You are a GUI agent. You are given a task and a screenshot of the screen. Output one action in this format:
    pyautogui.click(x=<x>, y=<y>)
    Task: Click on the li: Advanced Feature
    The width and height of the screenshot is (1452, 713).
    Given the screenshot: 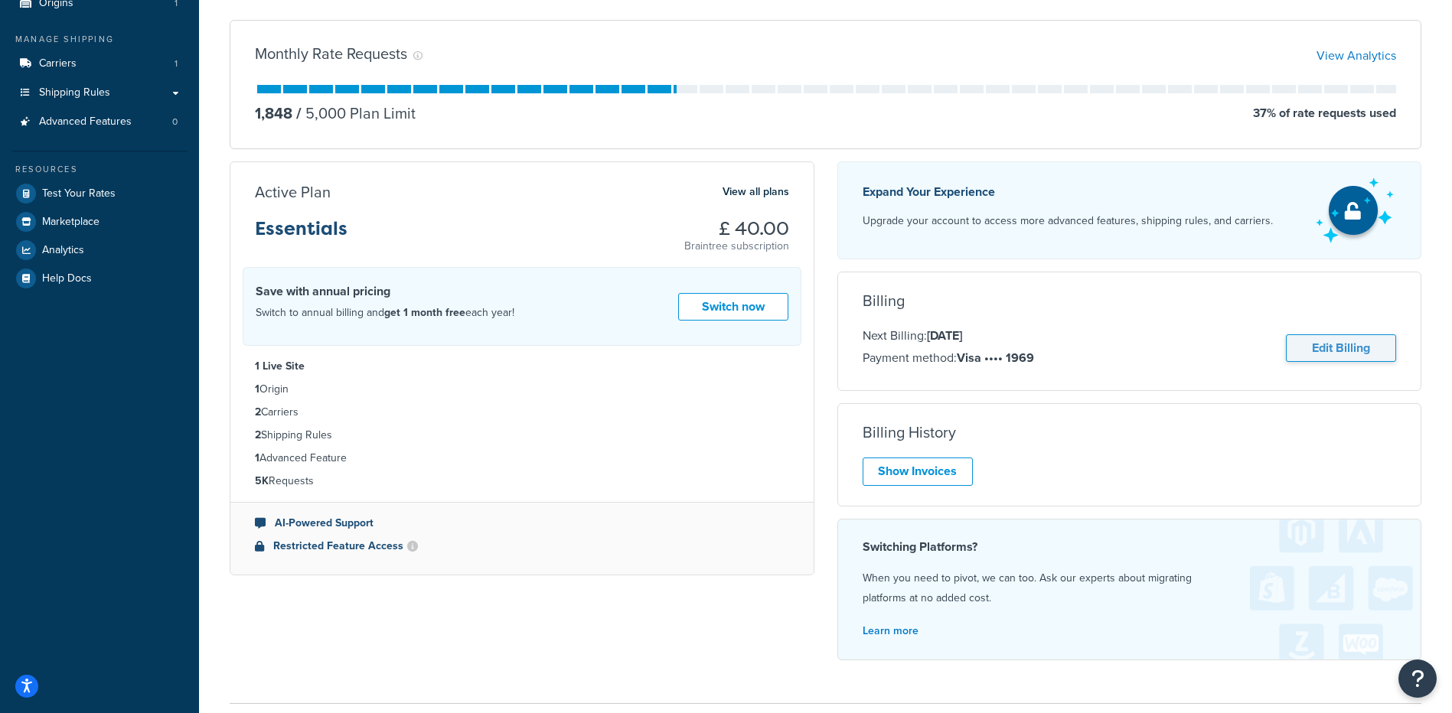 What is the action you would take?
    pyautogui.click(x=522, y=458)
    